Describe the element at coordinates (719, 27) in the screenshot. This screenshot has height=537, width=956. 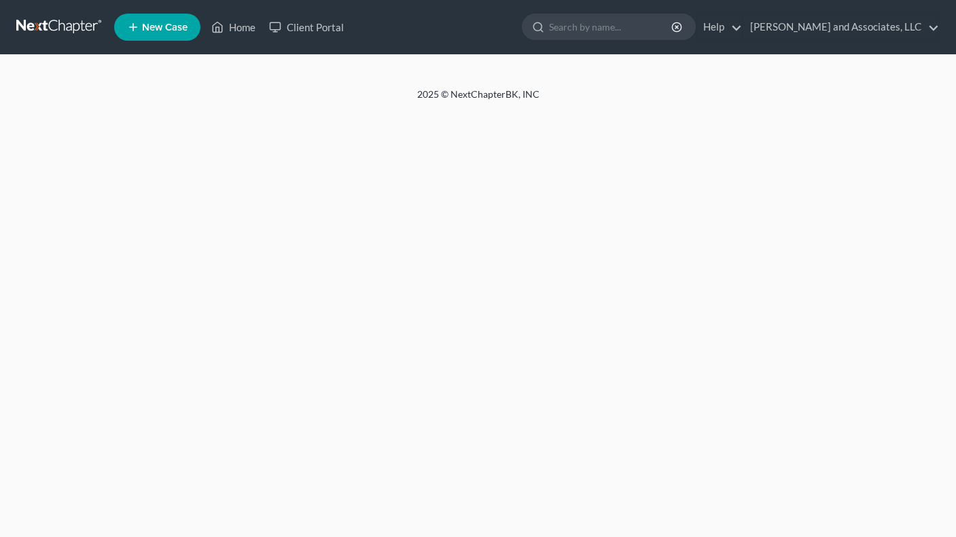
I see `a: Help` at that location.